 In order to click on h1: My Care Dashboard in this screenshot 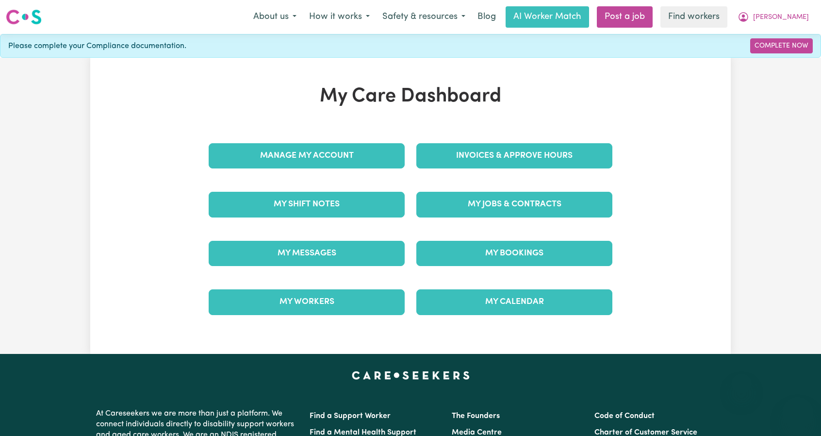, I will do `click(410, 97)`.